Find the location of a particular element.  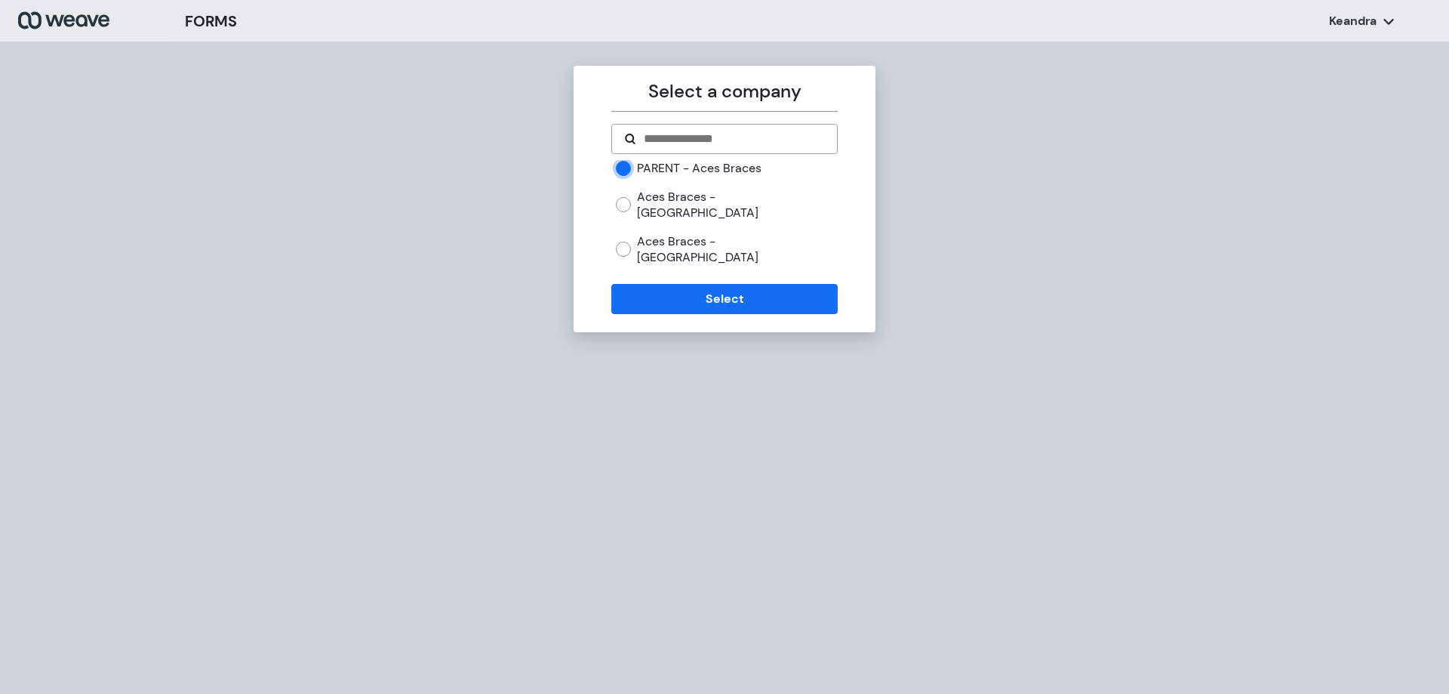

input: Search is located at coordinates (733, 139).